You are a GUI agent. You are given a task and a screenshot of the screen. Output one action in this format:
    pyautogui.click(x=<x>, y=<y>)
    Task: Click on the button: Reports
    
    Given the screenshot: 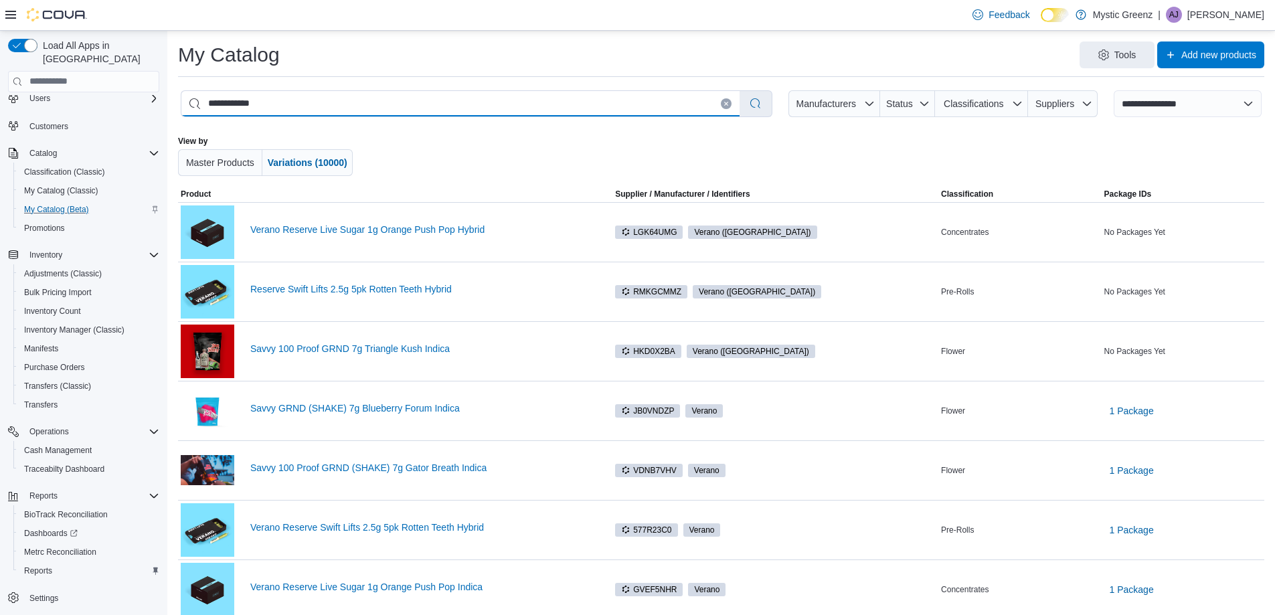 What is the action you would take?
    pyautogui.click(x=84, y=496)
    